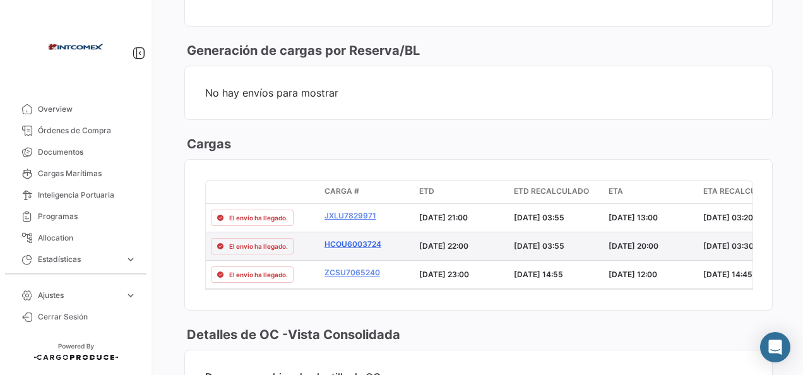 The width and height of the screenshot is (803, 375). I want to click on a: Overview, so click(76, 109).